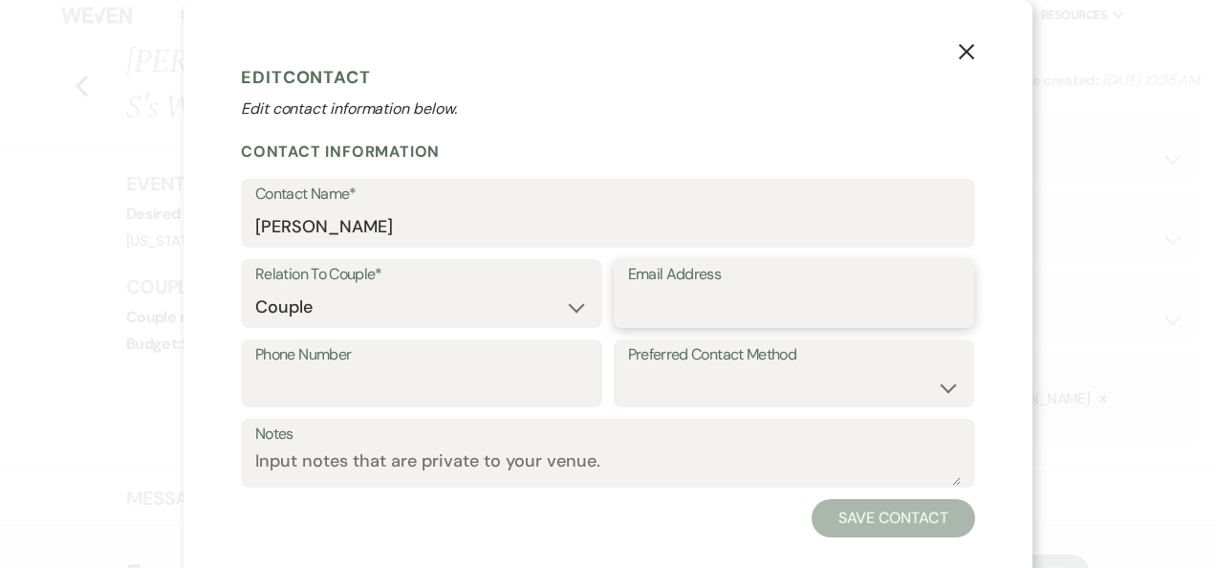 This screenshot has width=1216, height=568. What do you see at coordinates (608, 151) in the screenshot?
I see `h2: Contact Information` at bounding box center [608, 151].